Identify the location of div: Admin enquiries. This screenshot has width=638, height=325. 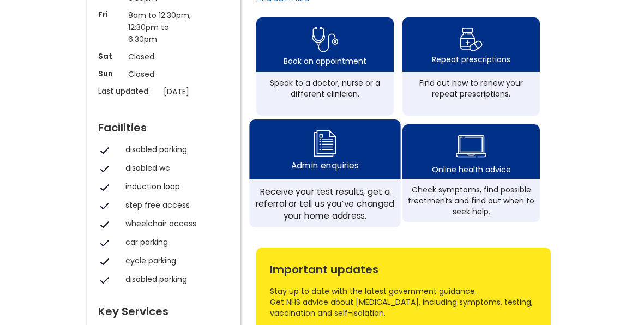
(324, 166).